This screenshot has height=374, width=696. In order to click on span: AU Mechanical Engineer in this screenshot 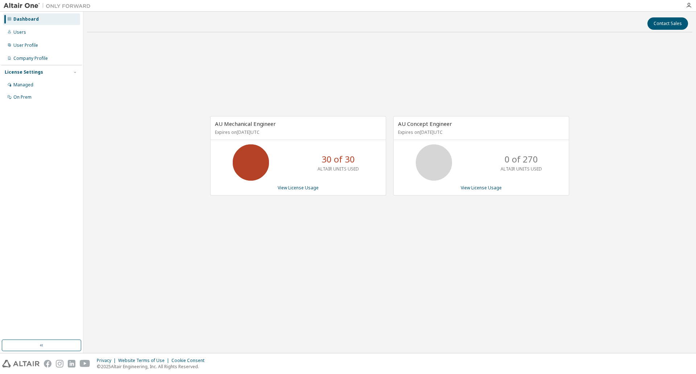, I will do `click(245, 124)`.